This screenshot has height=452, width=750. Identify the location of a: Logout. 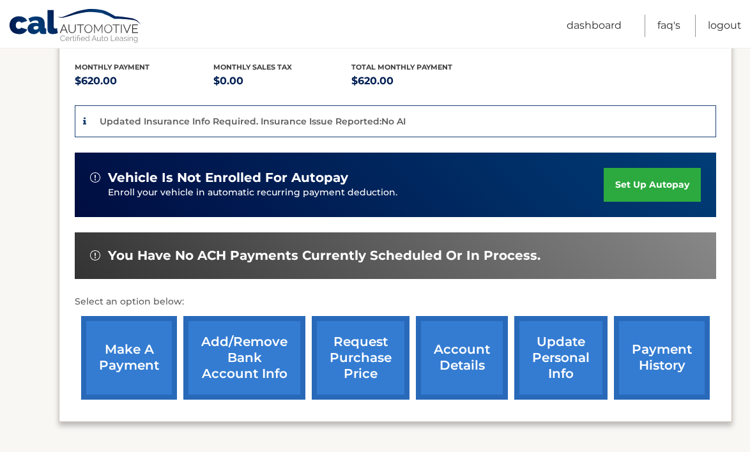
(724, 26).